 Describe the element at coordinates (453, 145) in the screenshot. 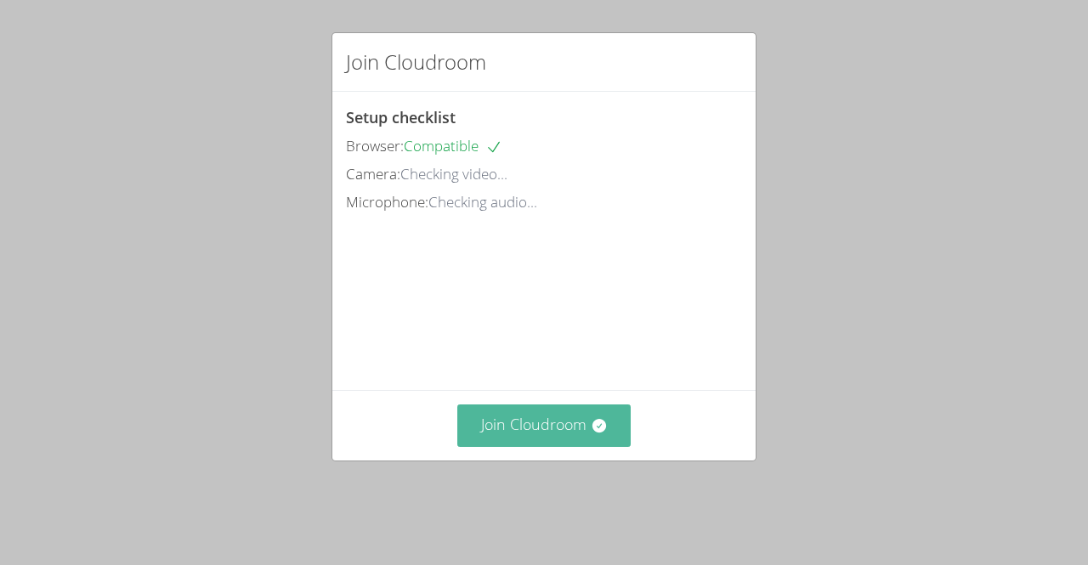

I see `span: Compatible` at that location.